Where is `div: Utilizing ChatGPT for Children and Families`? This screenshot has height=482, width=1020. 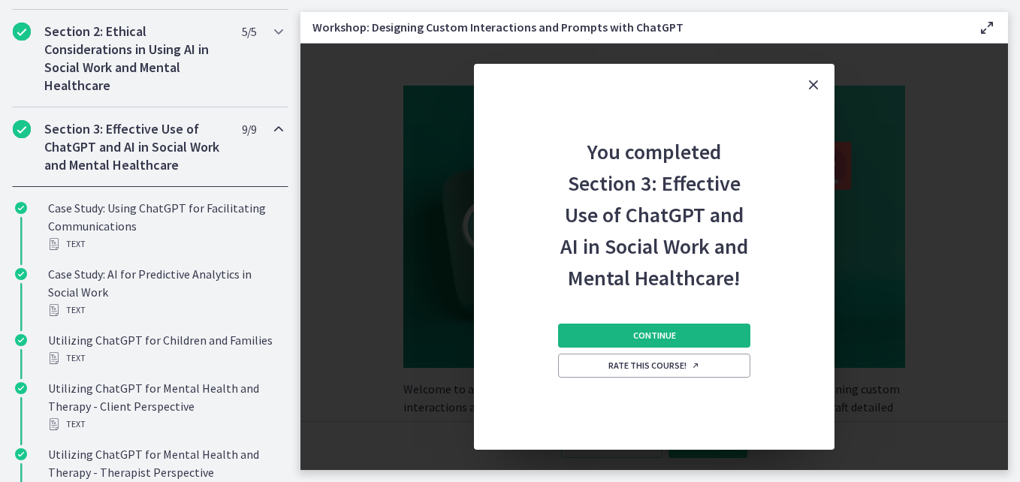
div: Utilizing ChatGPT for Children and Families is located at coordinates (165, 349).